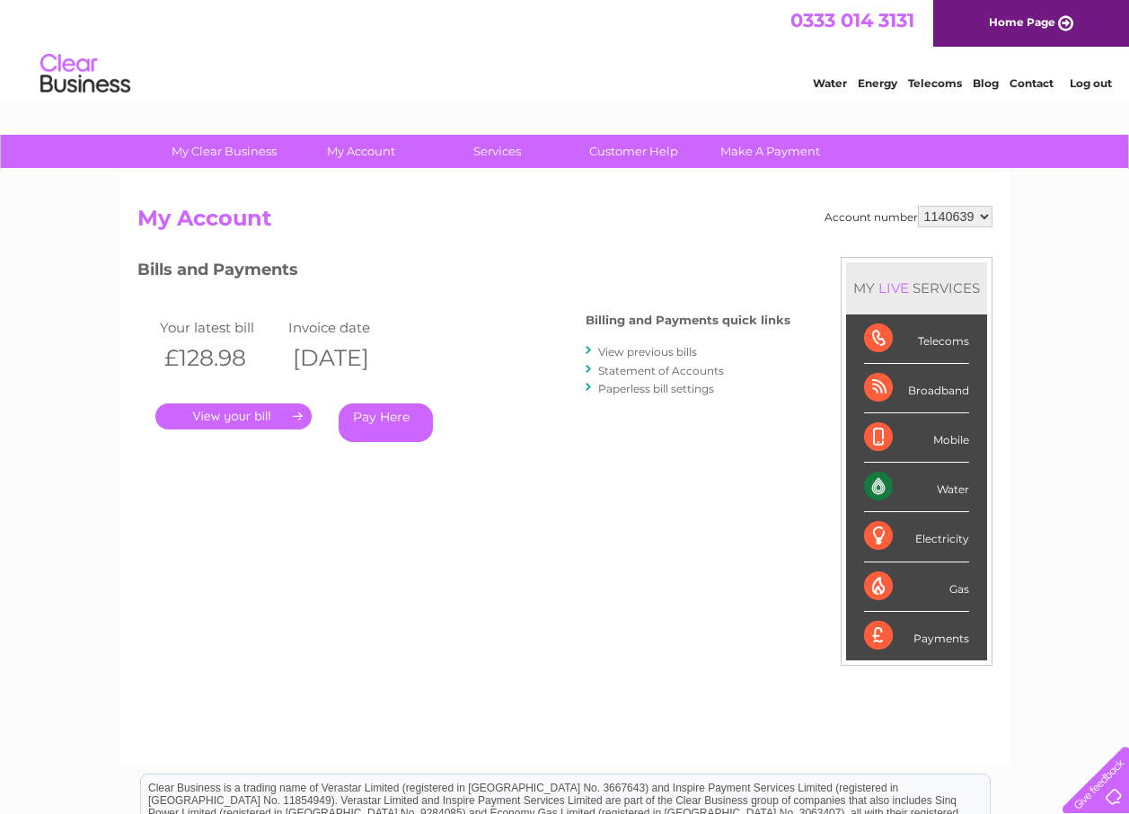 This screenshot has height=814, width=1129. What do you see at coordinates (633, 151) in the screenshot?
I see `a: Customer Help` at bounding box center [633, 151].